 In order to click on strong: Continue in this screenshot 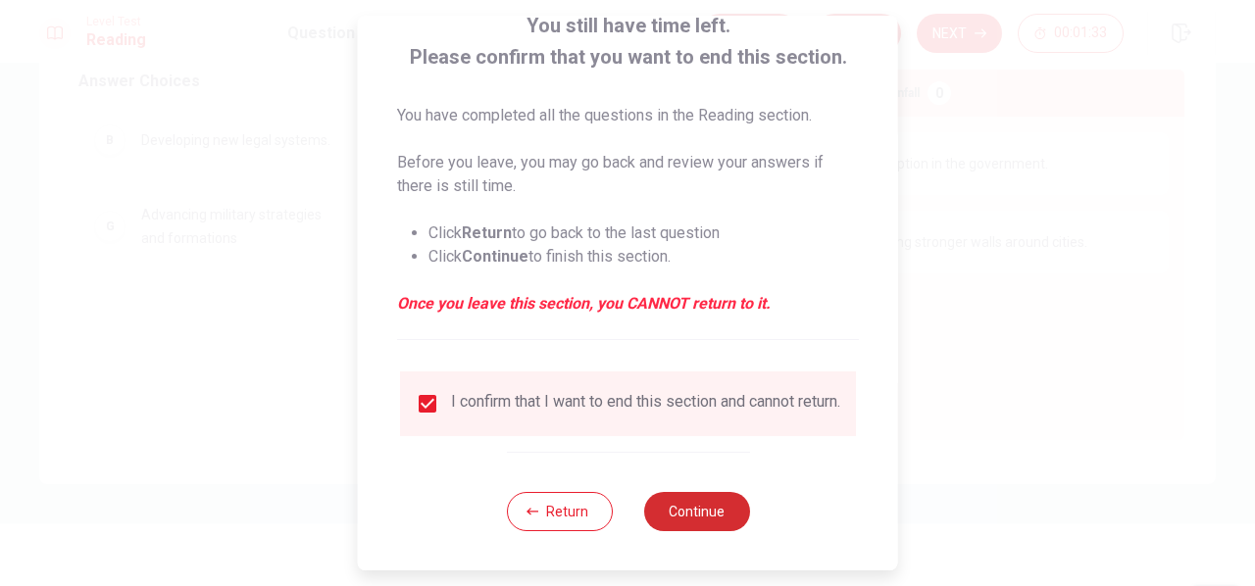, I will do `click(495, 256)`.